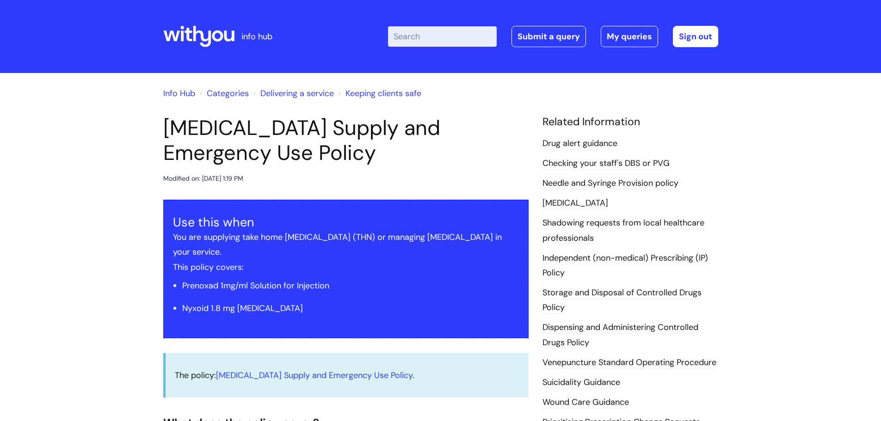  What do you see at coordinates (630, 37) in the screenshot?
I see `a: My queries` at bounding box center [630, 37].